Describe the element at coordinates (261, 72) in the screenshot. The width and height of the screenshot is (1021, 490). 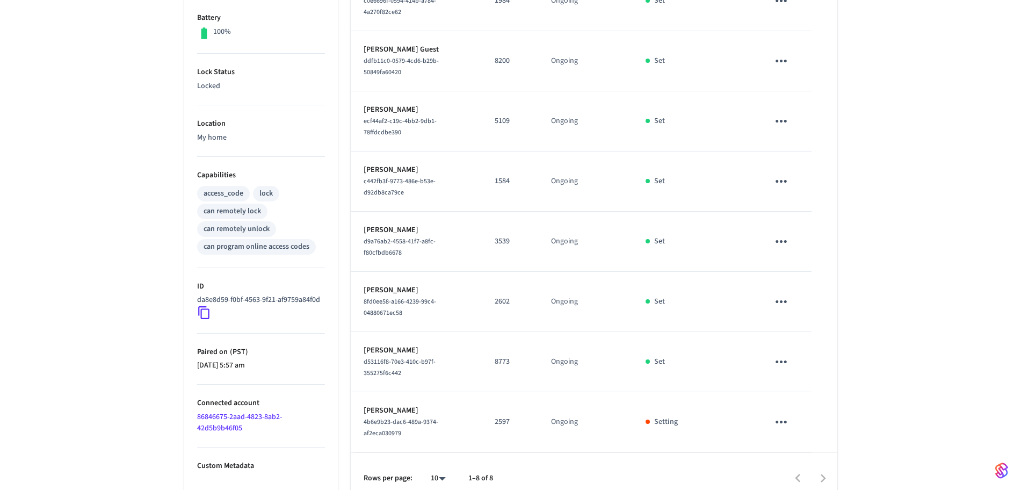
I see `p: Lock Status` at that location.